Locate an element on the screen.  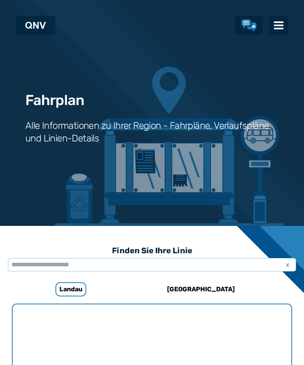
h3: Finden Sie Ihre Linie is located at coordinates (152, 250).